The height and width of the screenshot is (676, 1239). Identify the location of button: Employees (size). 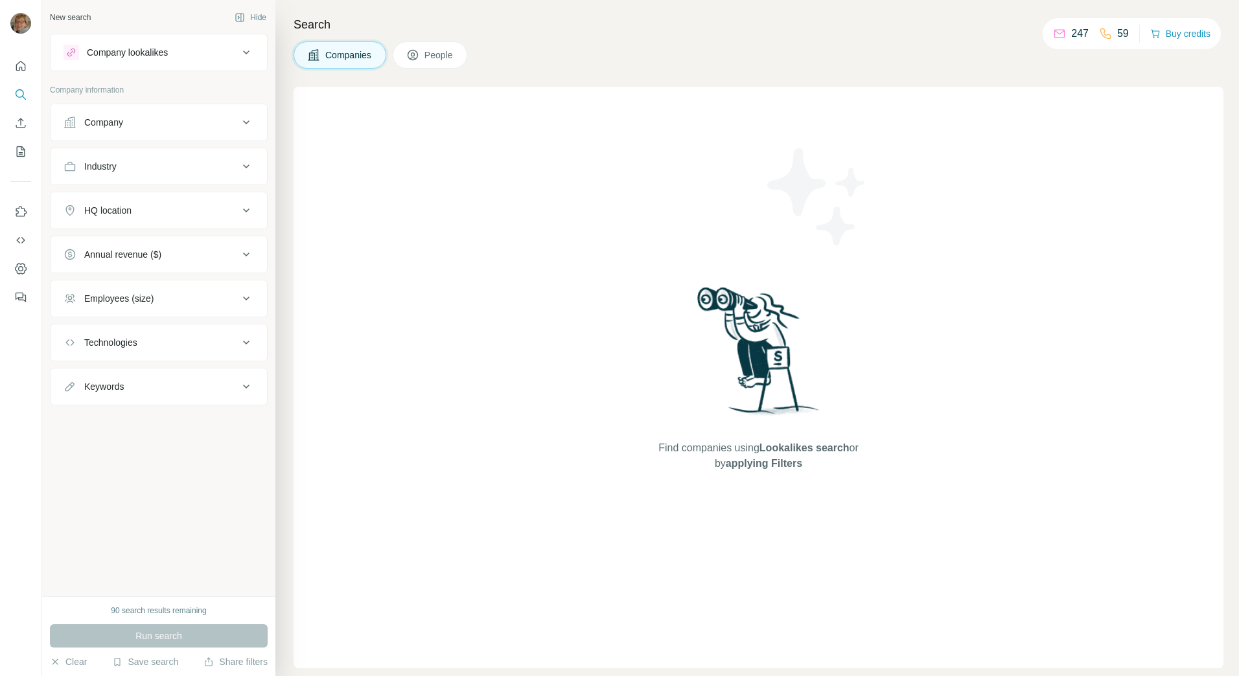
(159, 299).